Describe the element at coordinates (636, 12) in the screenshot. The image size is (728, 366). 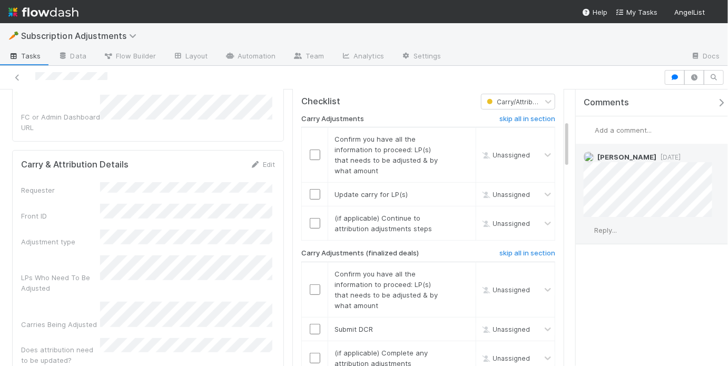
I see `a: My Tasks` at that location.